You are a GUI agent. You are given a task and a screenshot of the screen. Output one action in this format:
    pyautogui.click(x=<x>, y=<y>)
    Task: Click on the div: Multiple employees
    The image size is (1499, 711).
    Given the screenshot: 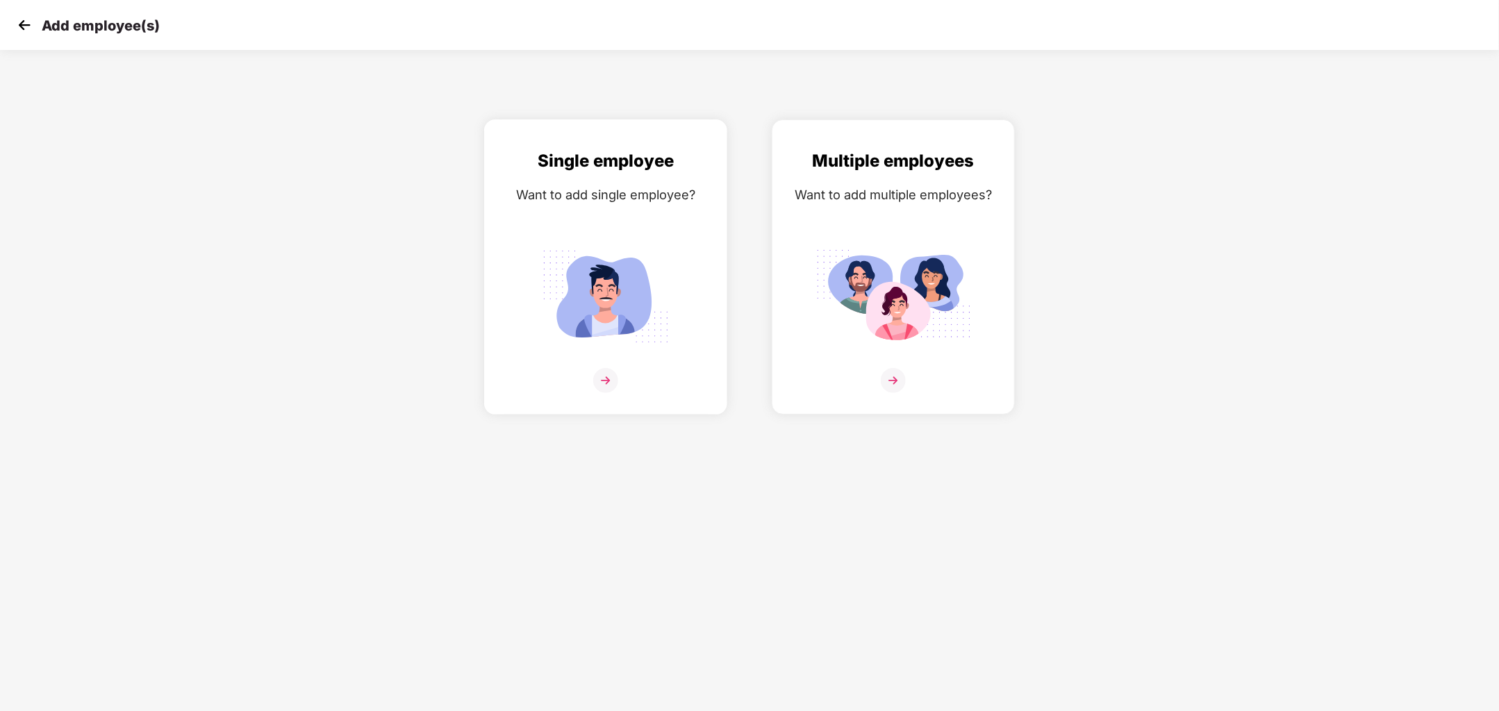 What is the action you would take?
    pyautogui.click(x=893, y=161)
    